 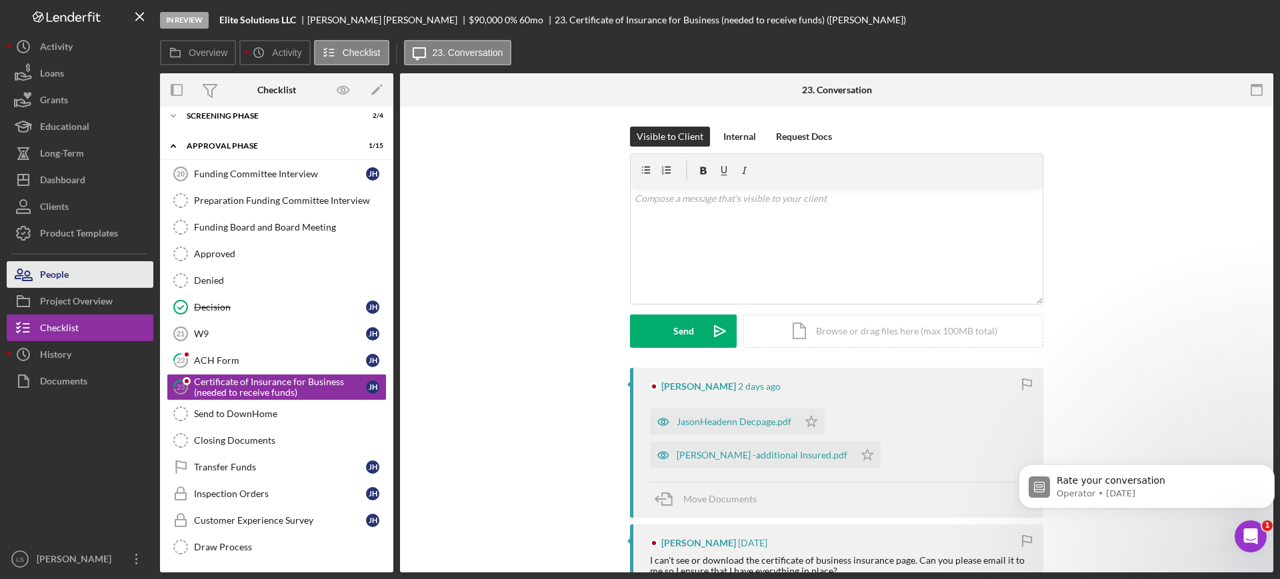 What do you see at coordinates (277, 227) in the screenshot?
I see `a: Funding Board and Board Meeting` at bounding box center [277, 227].